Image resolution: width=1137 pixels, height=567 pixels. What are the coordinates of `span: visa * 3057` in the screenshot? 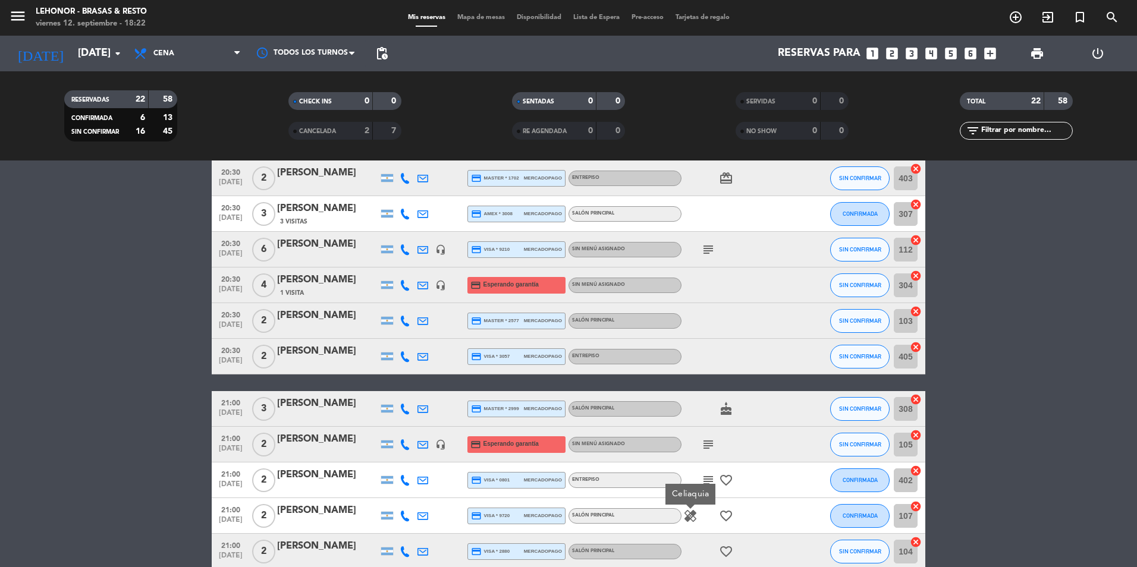 It's located at (490, 357).